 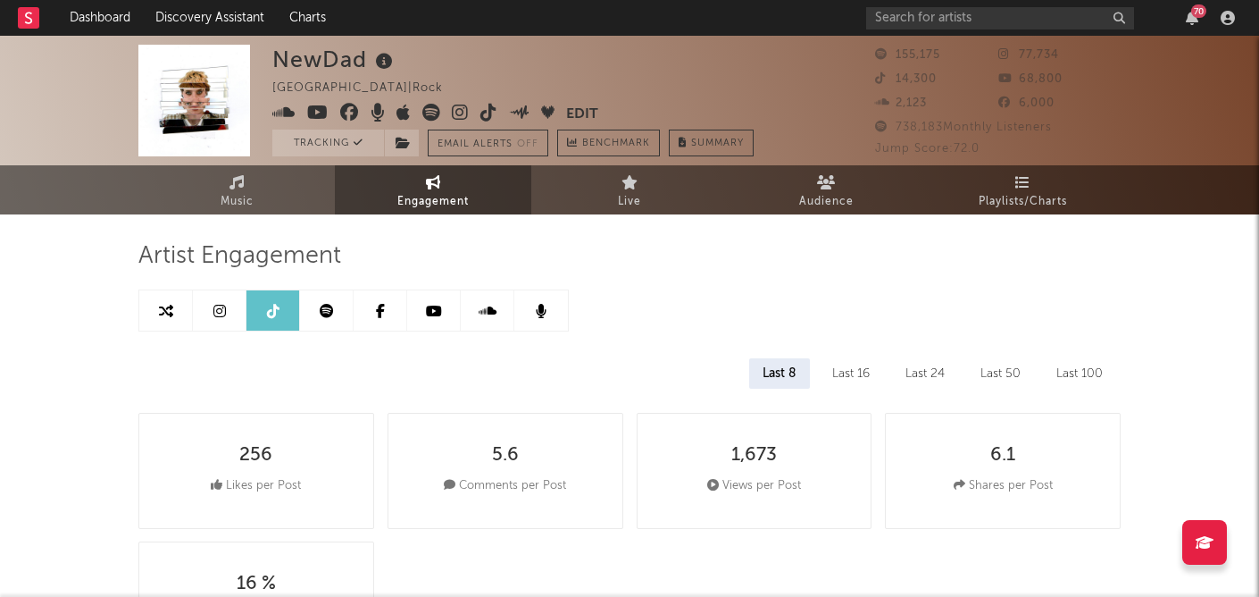 I want to click on button: Email AlertsOff, so click(x=488, y=143).